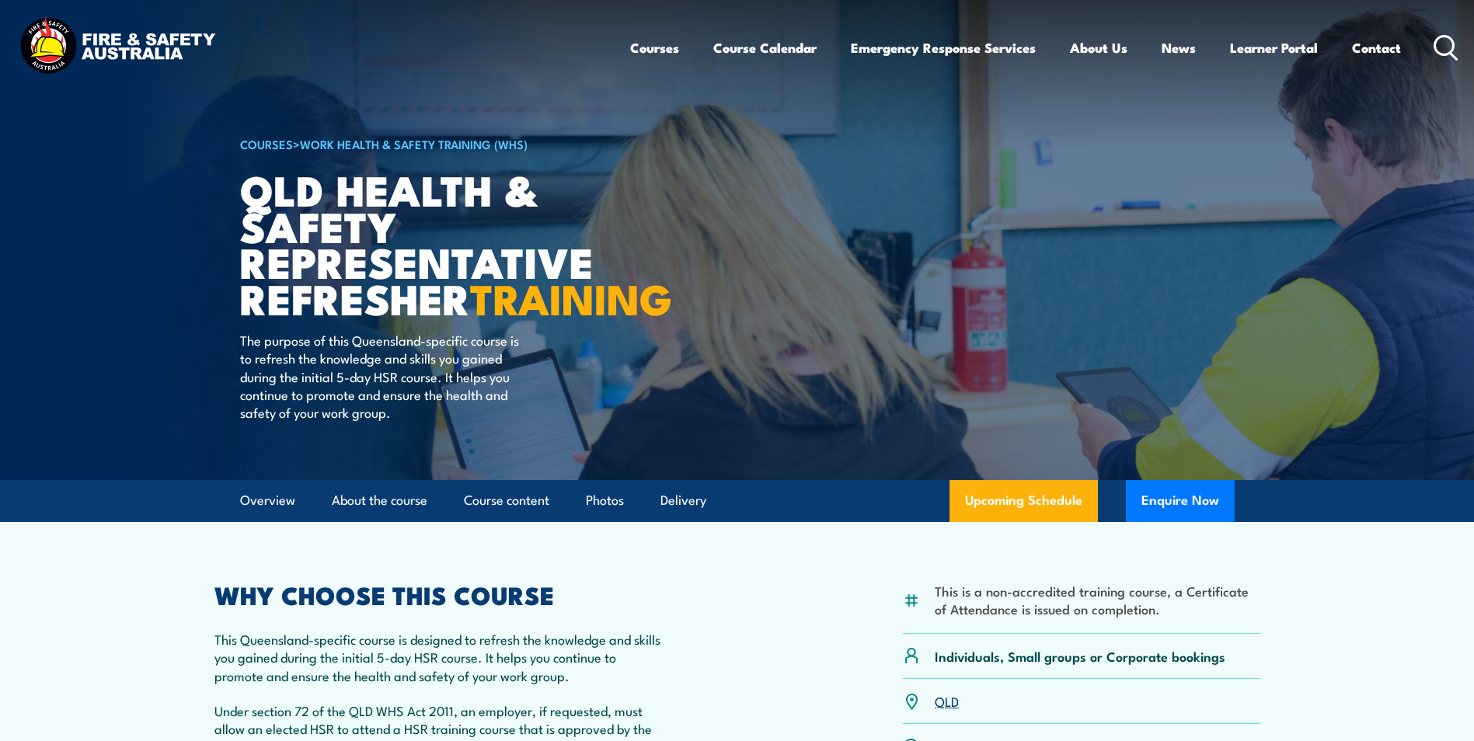 The width and height of the screenshot is (1474, 741). Describe the element at coordinates (1376, 47) in the screenshot. I see `a: Contact` at that location.